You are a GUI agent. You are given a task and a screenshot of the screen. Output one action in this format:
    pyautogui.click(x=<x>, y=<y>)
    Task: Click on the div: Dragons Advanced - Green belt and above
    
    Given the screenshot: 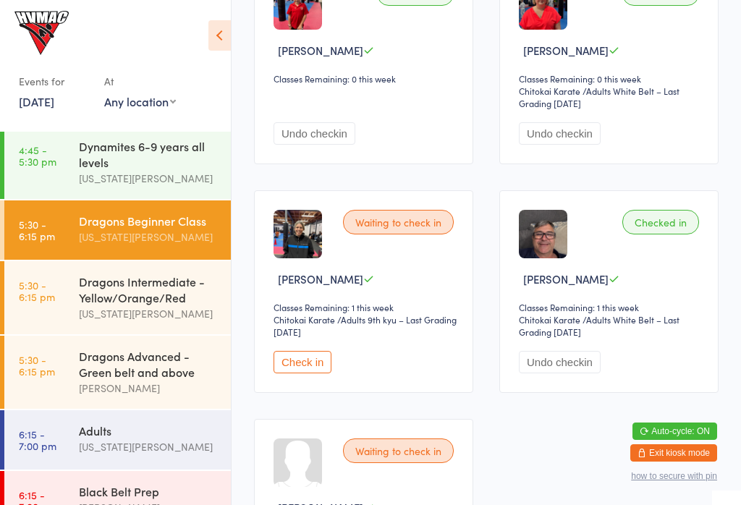 What is the action you would take?
    pyautogui.click(x=148, y=364)
    